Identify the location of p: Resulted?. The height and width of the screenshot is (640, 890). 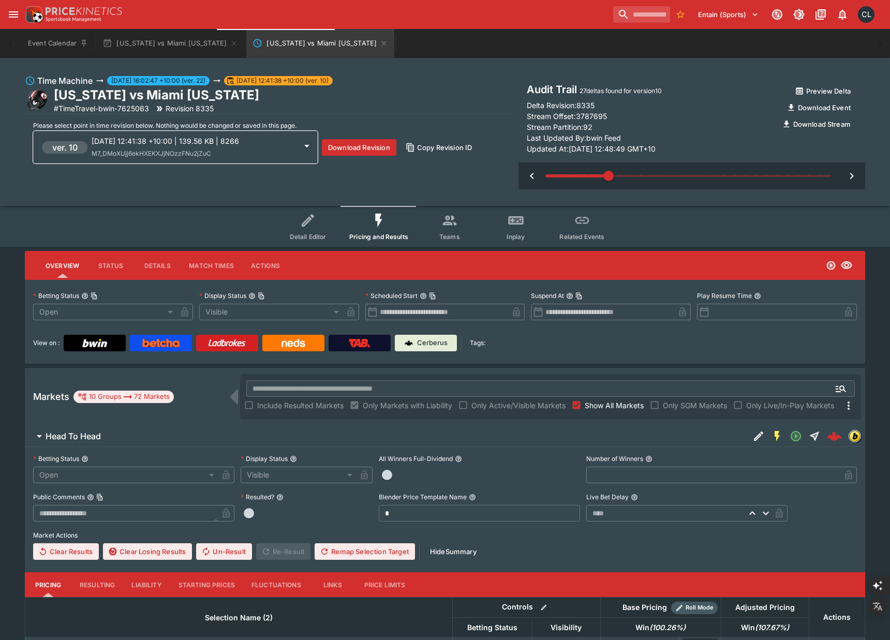
(257, 497).